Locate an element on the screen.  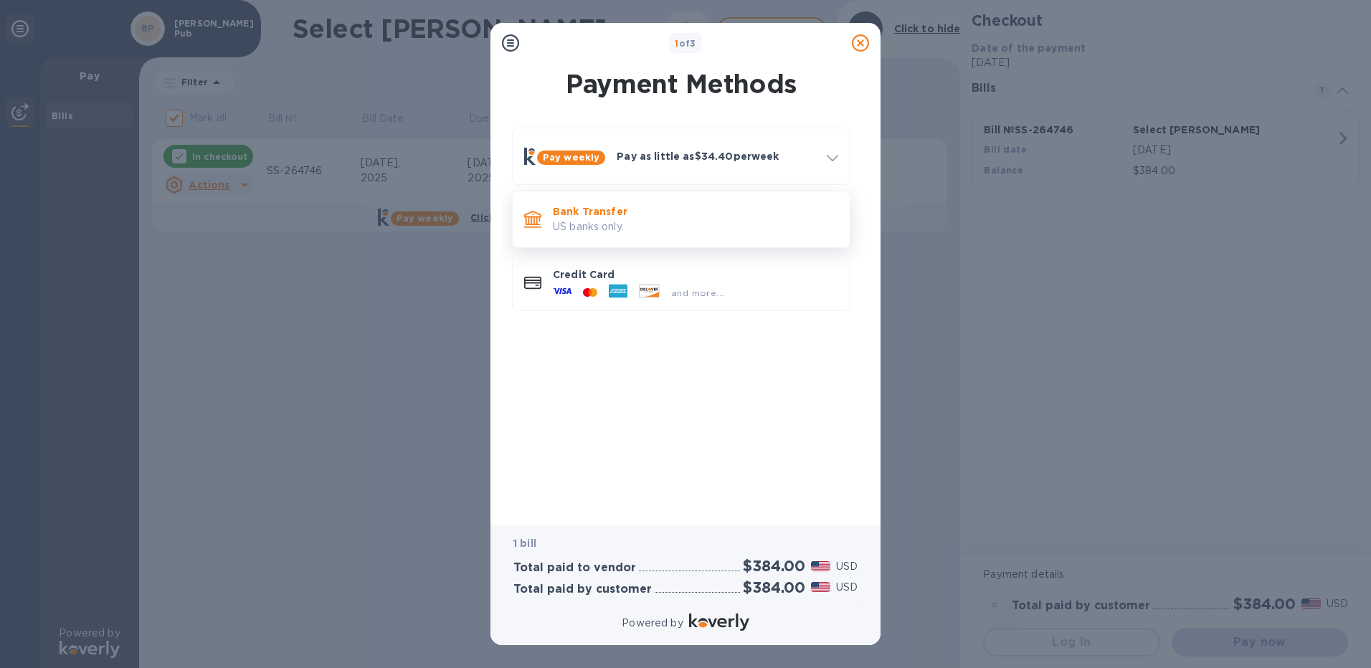
h3: Total paid by customer is located at coordinates (582, 589).